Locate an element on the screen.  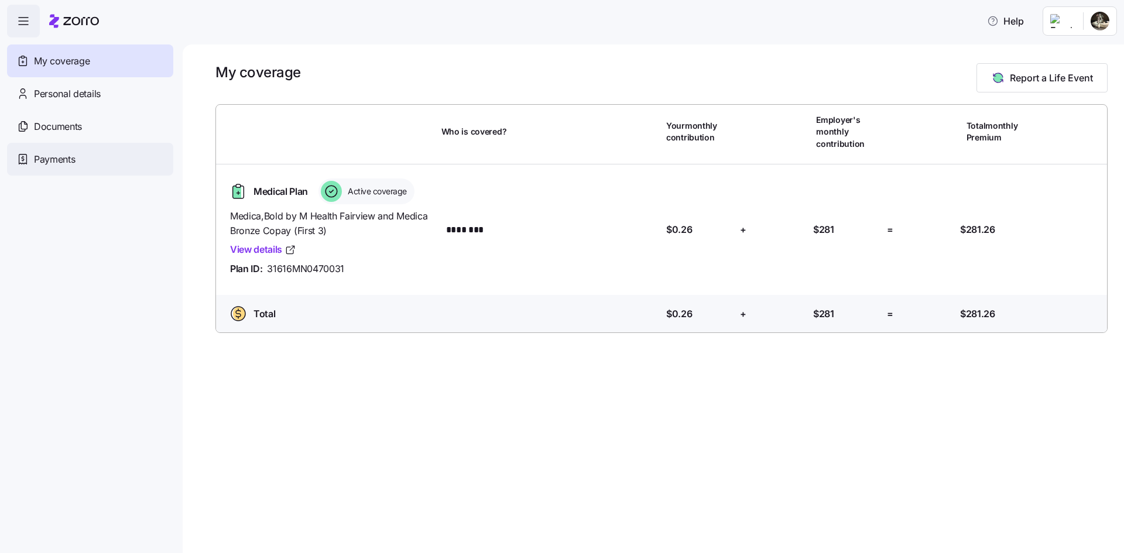
img: c3fe2c41-1993-47af-9768-8ce2f2942b25-1757363521959.png is located at coordinates (1100, 21).